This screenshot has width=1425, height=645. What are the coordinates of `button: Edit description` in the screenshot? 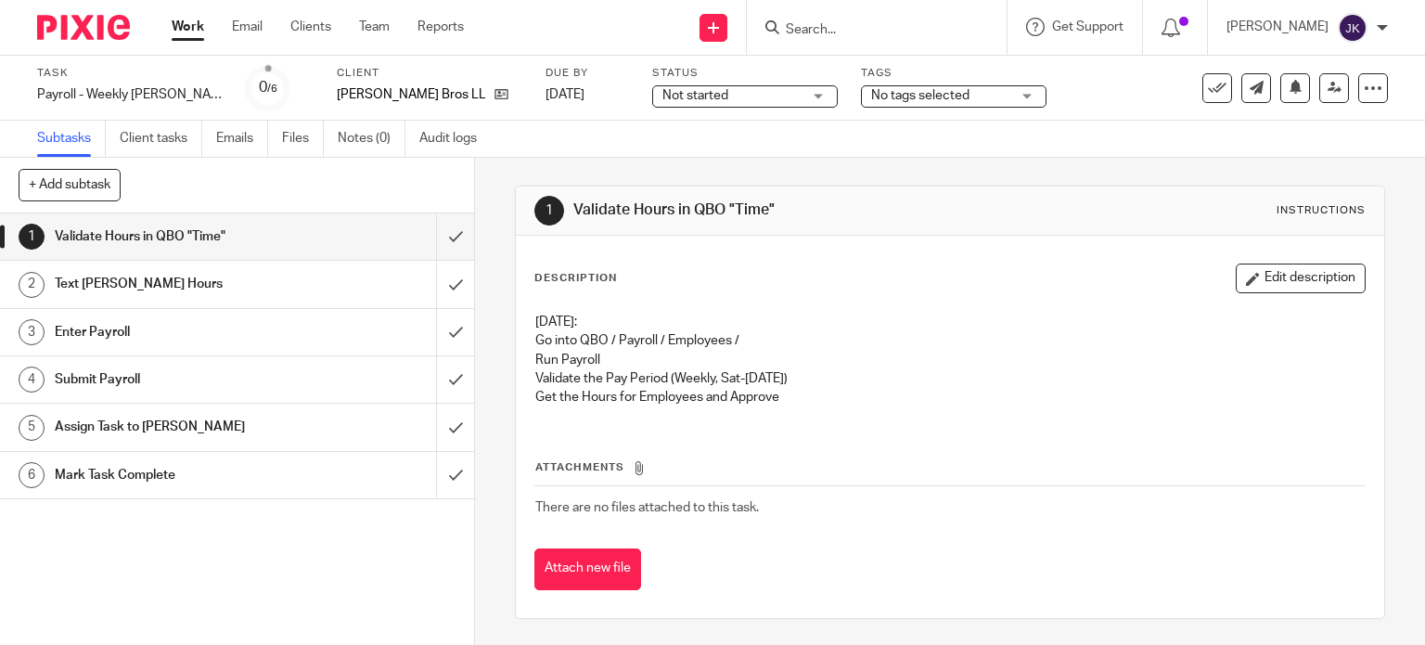 It's located at (1301, 278).